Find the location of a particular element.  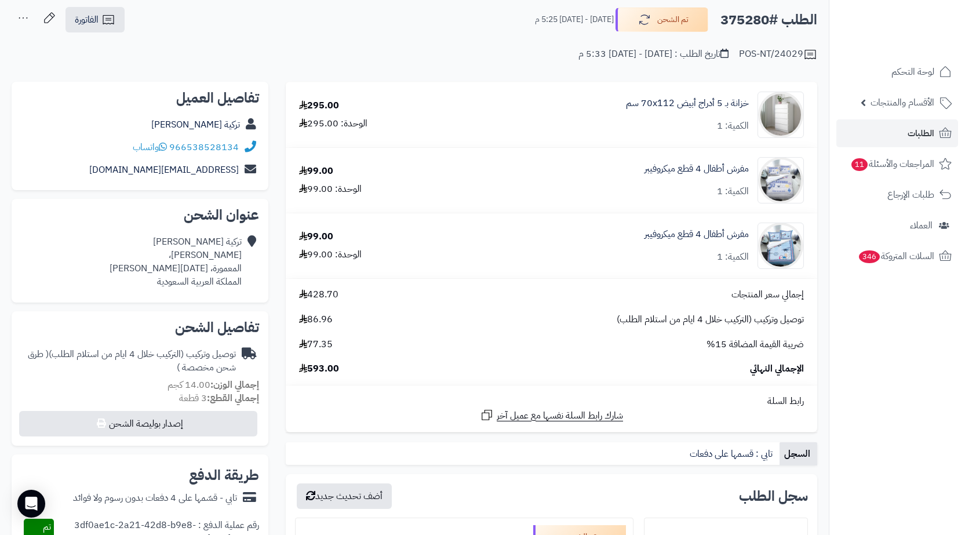

span: المراجعات والأسئلة is located at coordinates (892, 164).